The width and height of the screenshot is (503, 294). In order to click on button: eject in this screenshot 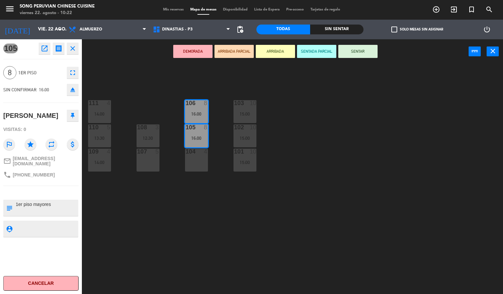, I will do `click(73, 90)`.